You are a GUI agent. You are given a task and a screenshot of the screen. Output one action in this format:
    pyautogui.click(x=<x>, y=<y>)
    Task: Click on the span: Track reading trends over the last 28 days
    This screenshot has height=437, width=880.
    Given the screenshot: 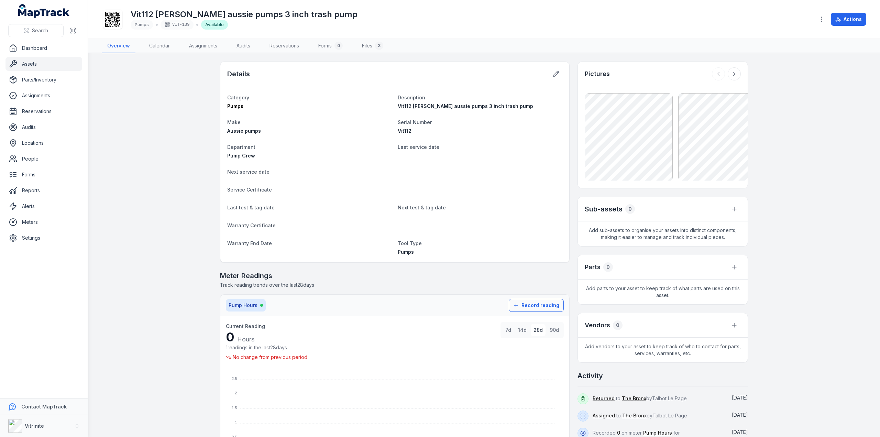 What is the action you would take?
    pyautogui.click(x=267, y=284)
    